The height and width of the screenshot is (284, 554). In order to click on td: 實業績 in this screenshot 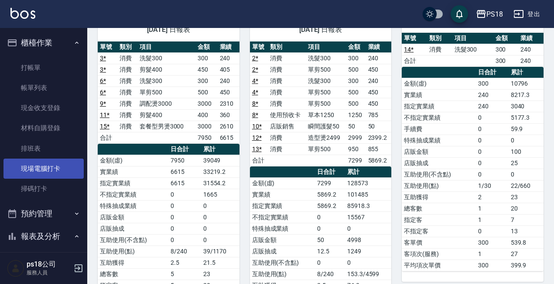, I will do `click(283, 194)`.